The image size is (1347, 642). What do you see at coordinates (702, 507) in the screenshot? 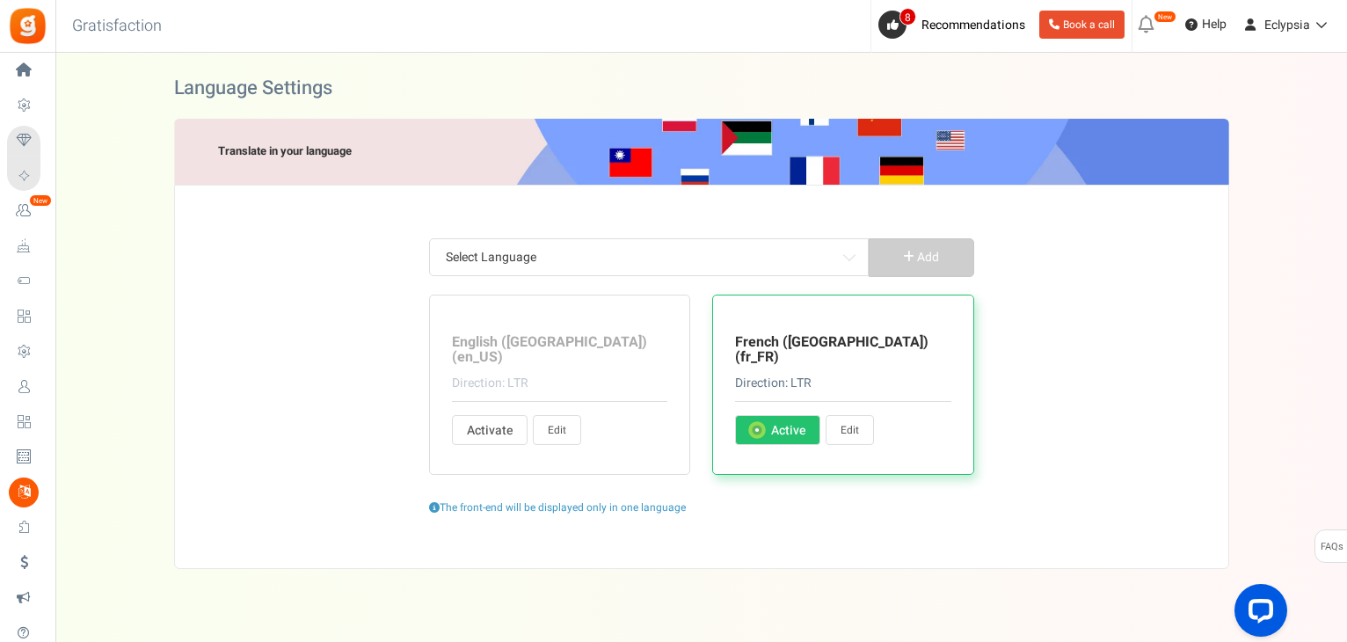
I see `div: The front-end will be displayed only in one language` at bounding box center [702, 507].